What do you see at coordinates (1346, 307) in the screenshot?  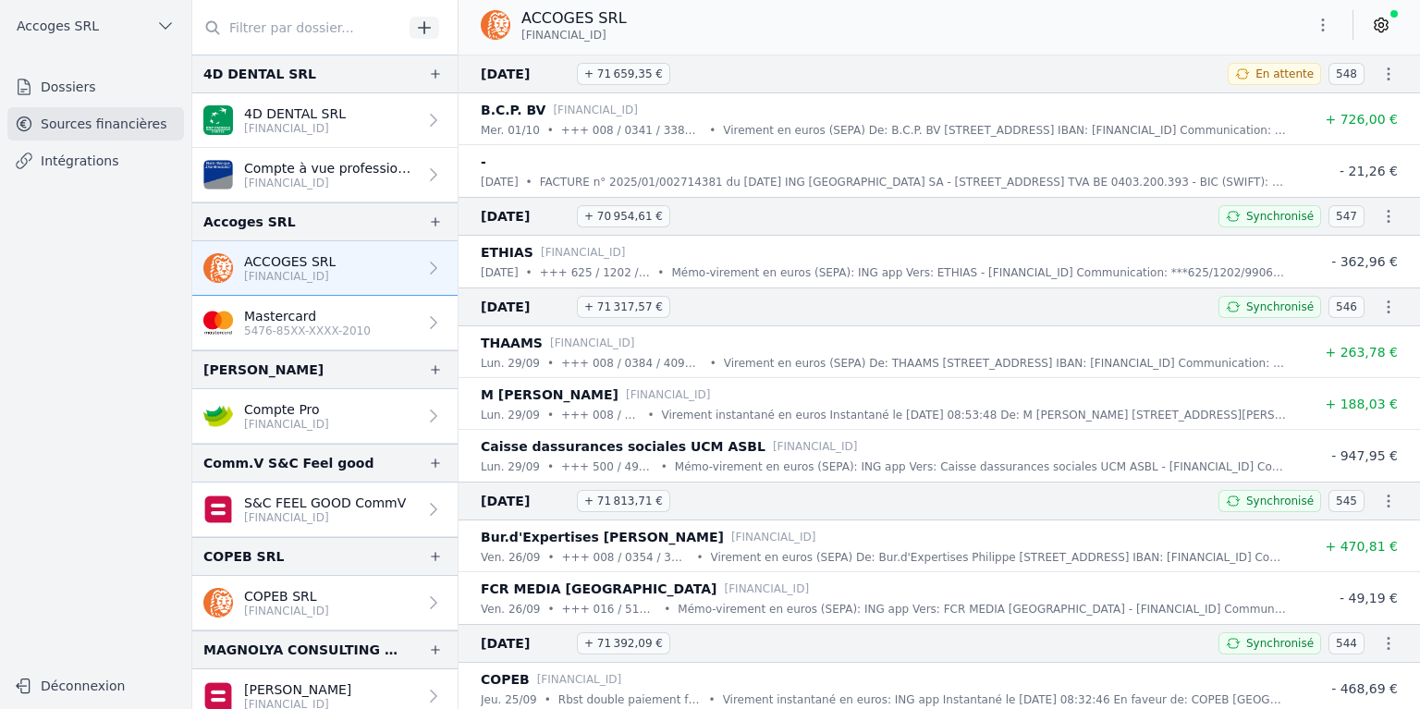 I see `span: 546` at bounding box center [1346, 307].